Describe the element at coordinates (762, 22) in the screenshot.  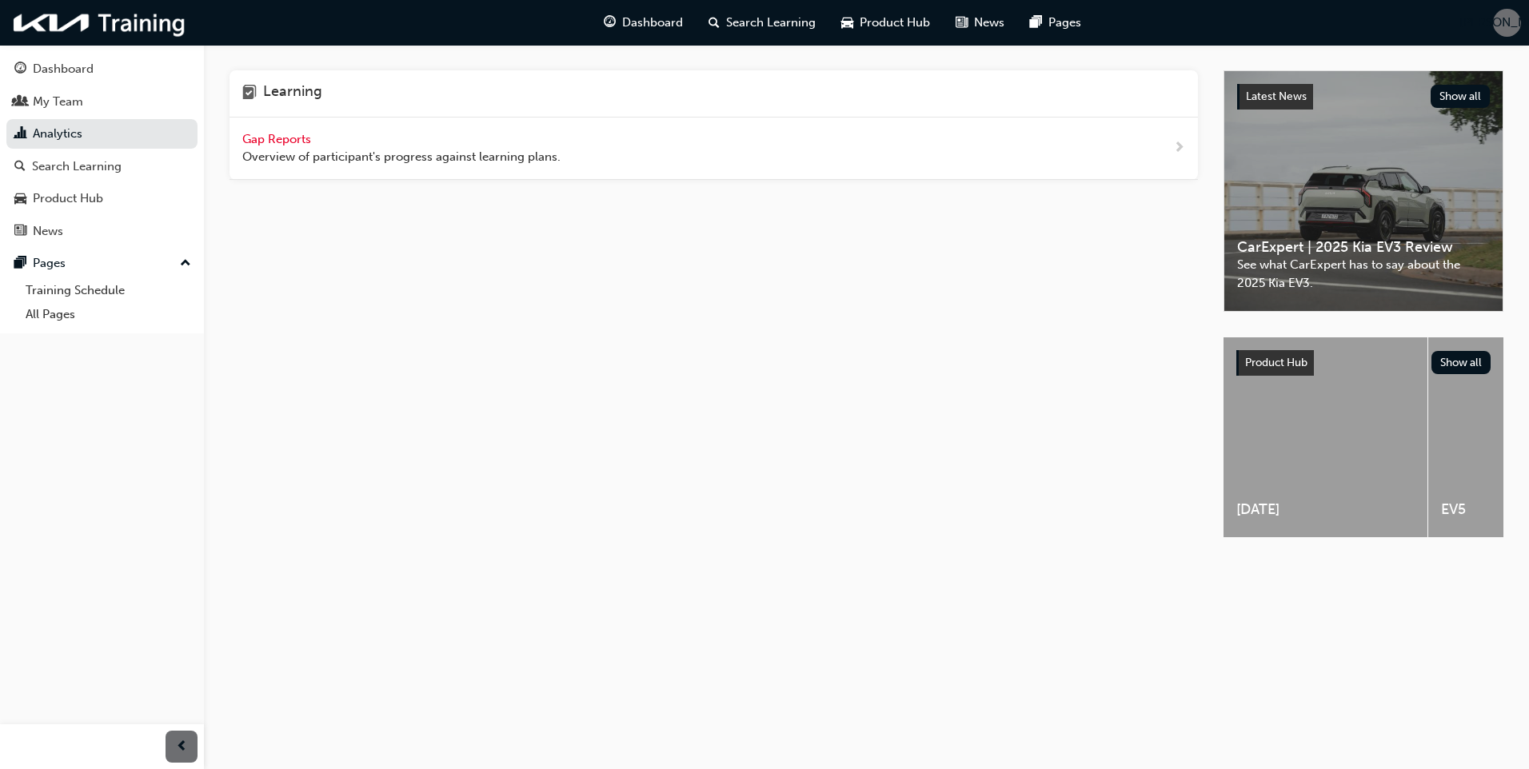
I see `a: search-iconSearch Learning` at that location.